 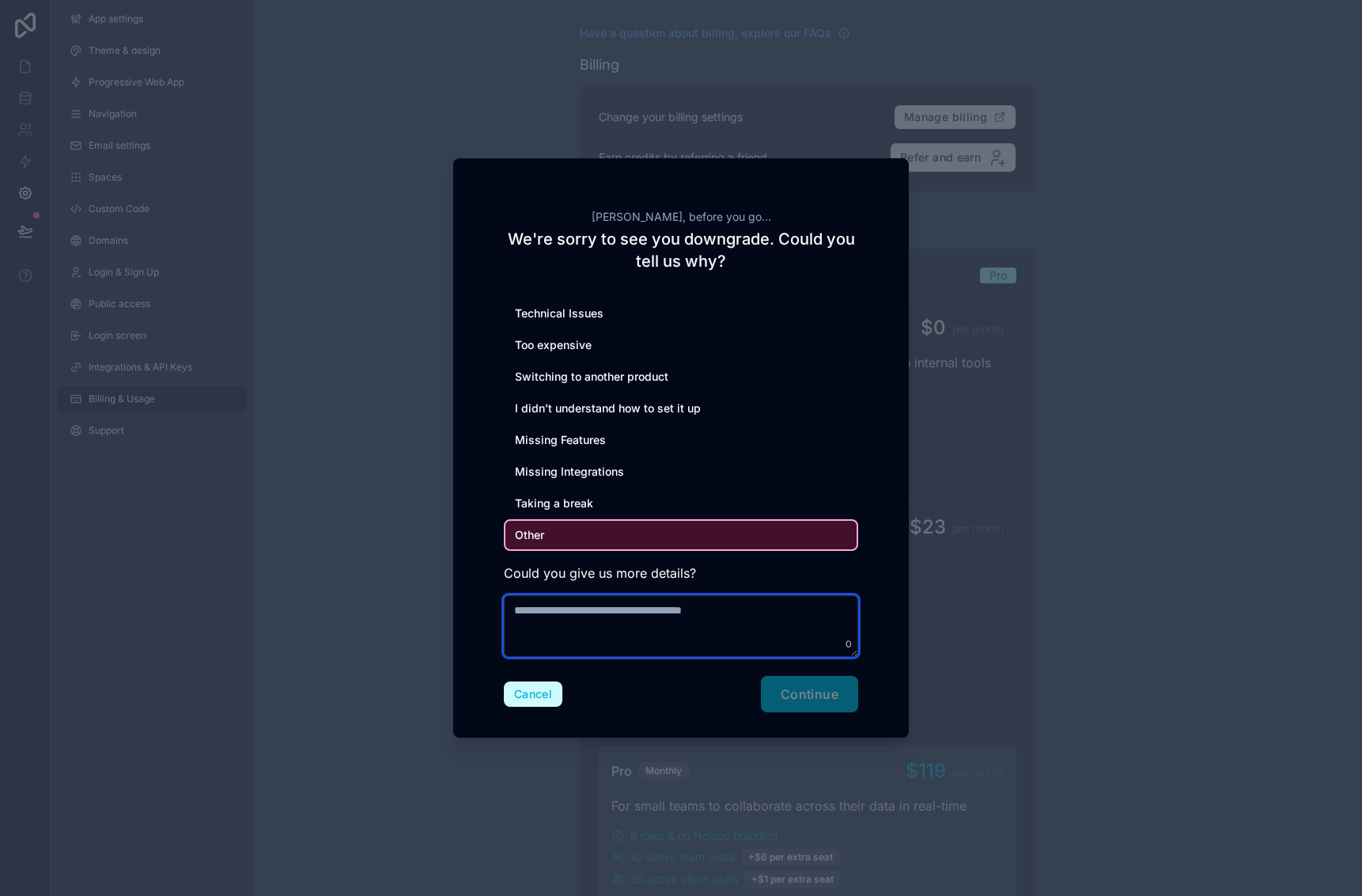 I want to click on button: Cancel, so click(x=533, y=694).